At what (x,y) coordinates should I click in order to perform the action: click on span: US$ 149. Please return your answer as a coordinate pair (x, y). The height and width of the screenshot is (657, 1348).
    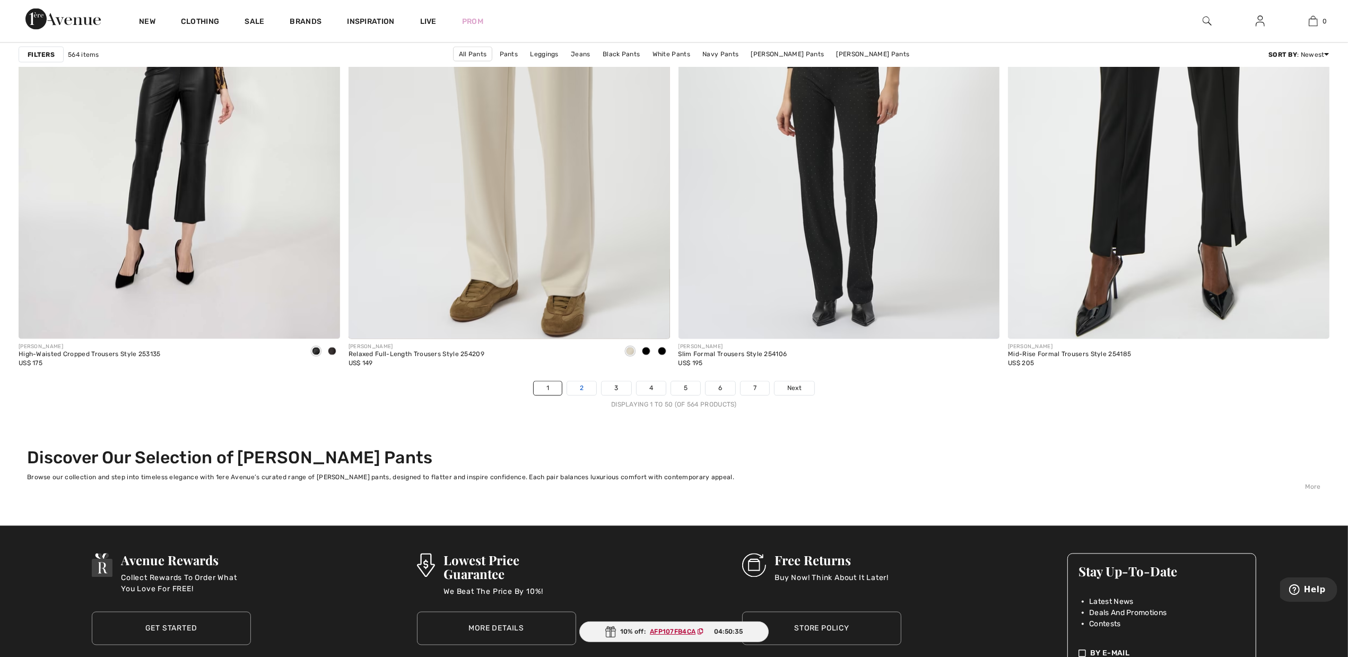
    Looking at the image, I should click on (361, 363).